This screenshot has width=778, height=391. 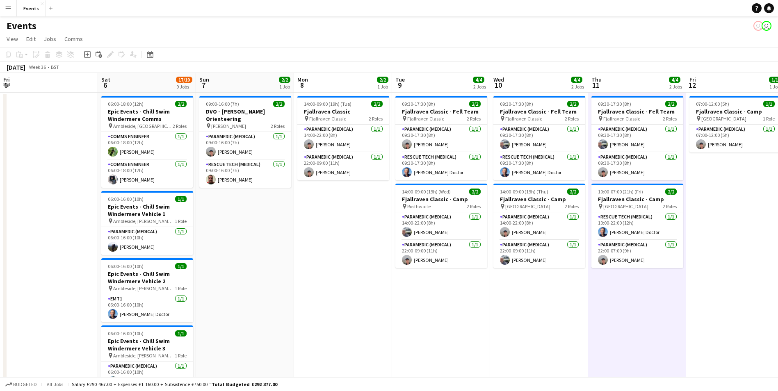 What do you see at coordinates (675, 80) in the screenshot?
I see `span: 4/4` at bounding box center [675, 80].